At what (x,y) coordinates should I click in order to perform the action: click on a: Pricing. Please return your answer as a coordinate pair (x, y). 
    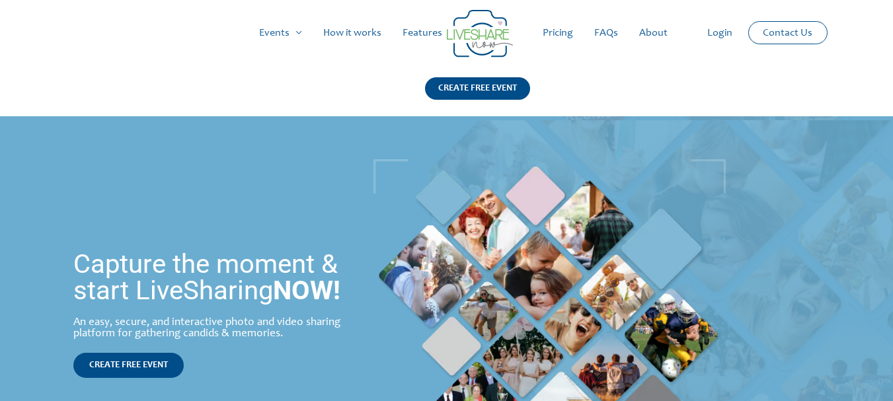
    Looking at the image, I should click on (558, 33).